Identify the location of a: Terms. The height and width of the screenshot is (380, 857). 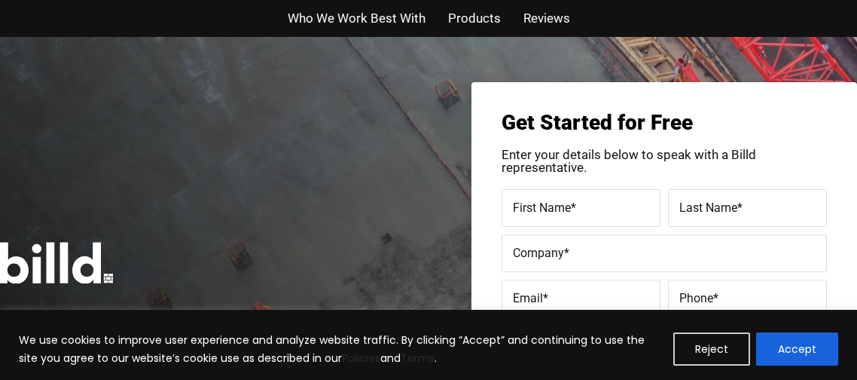
(417, 358).